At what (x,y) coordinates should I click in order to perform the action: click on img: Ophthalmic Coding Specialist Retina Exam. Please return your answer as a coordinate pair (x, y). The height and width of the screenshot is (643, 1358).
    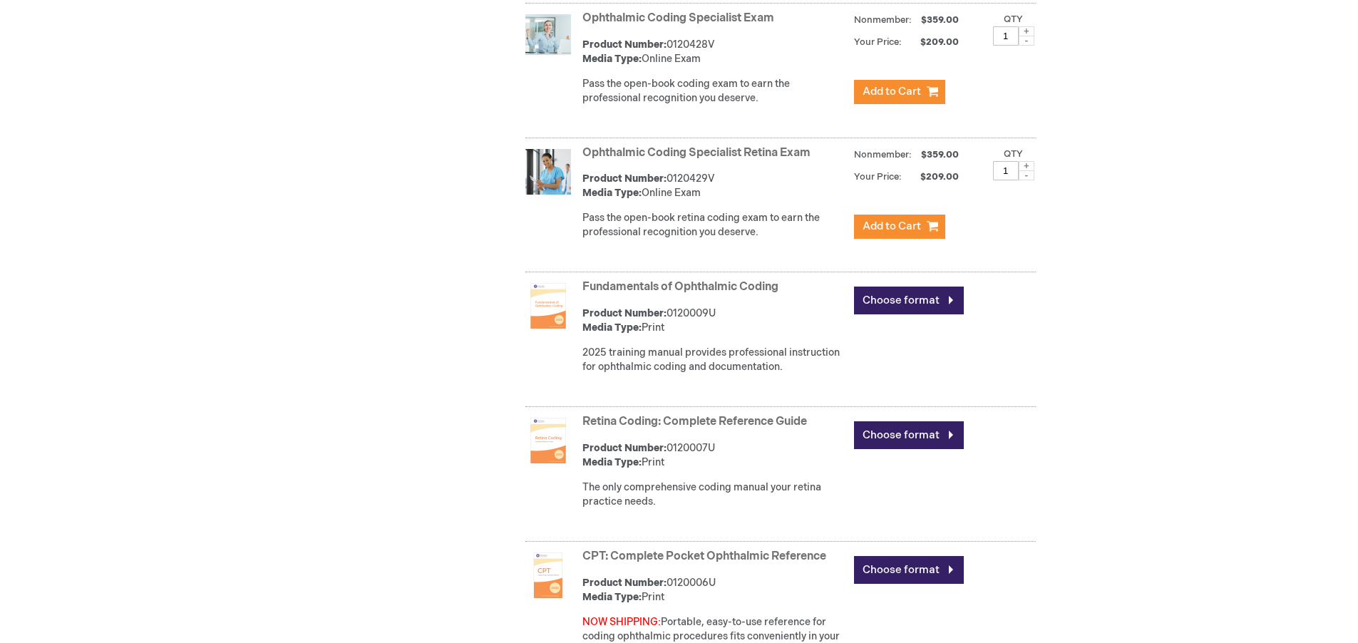
    Looking at the image, I should click on (548, 172).